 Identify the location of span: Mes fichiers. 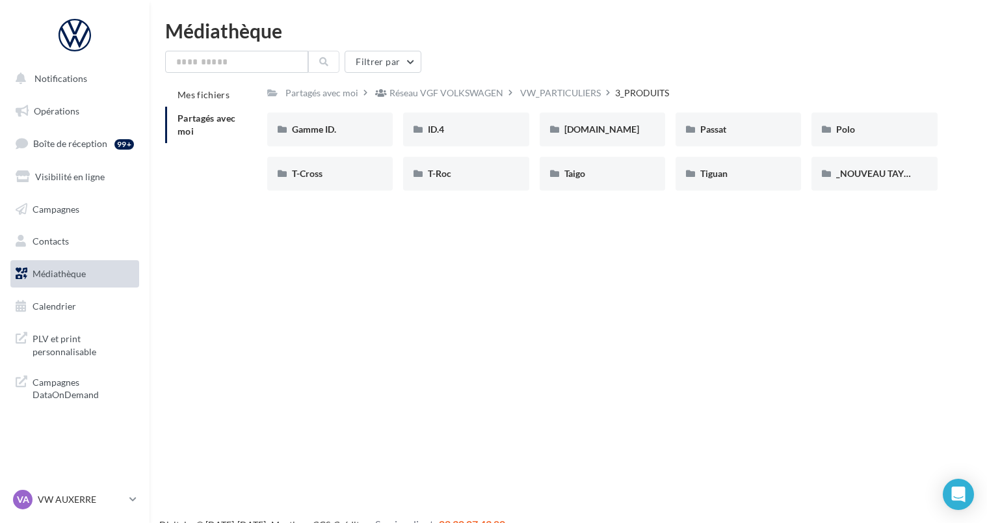
(204, 94).